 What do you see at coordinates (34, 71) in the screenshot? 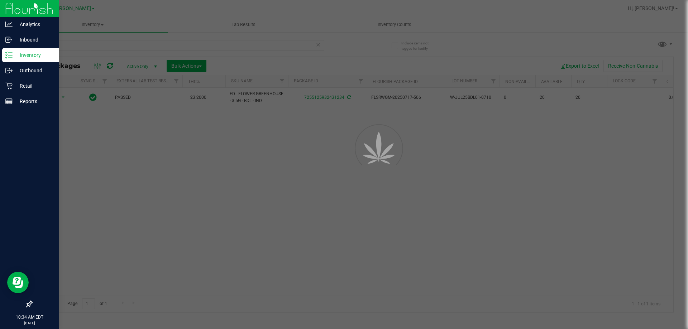
I see `p: Outbound` at bounding box center [34, 71].